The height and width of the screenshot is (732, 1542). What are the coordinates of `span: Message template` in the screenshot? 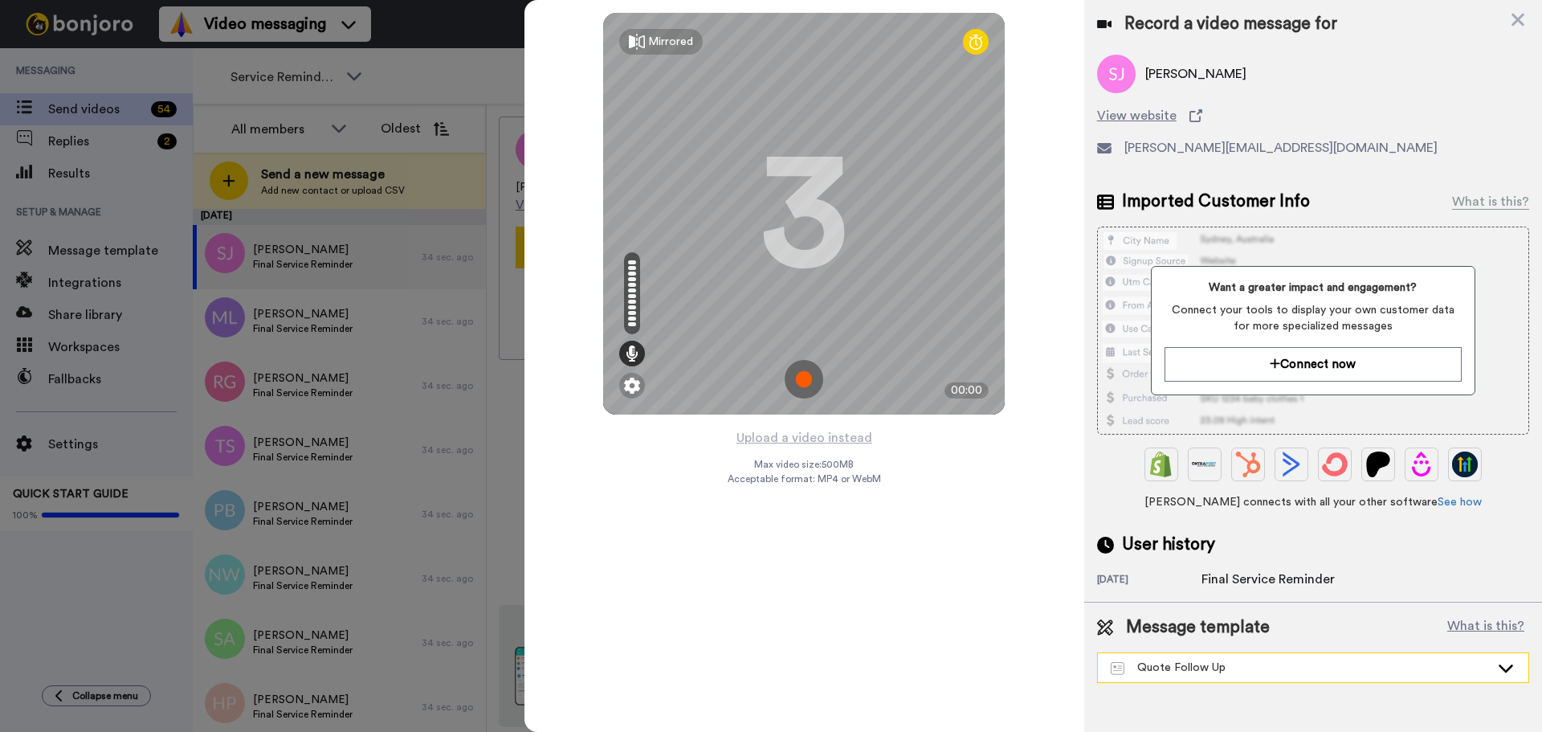 It's located at (1198, 627).